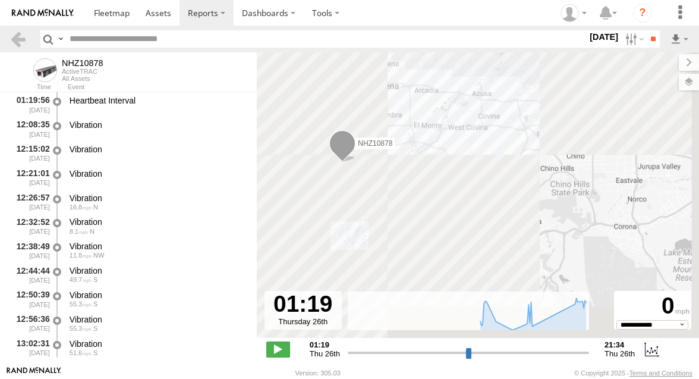 This screenshot has height=379, width=699. I want to click on label: Search Query, so click(61, 39).